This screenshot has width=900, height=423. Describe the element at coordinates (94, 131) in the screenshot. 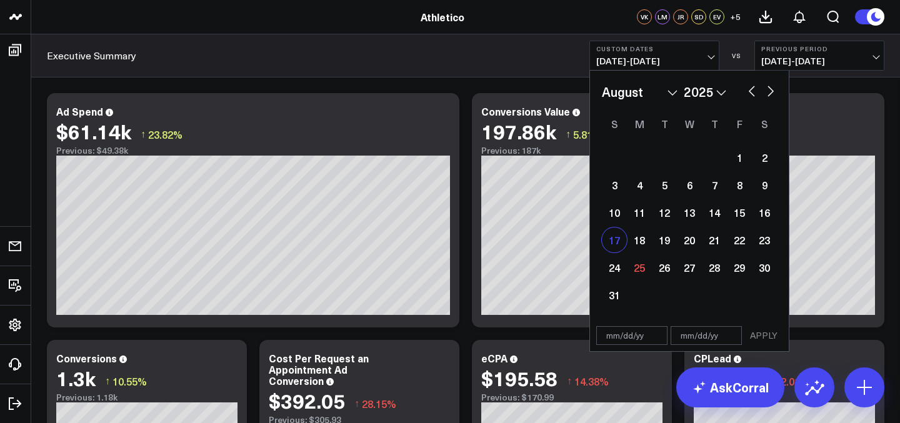

I see `div: $61.14k` at that location.